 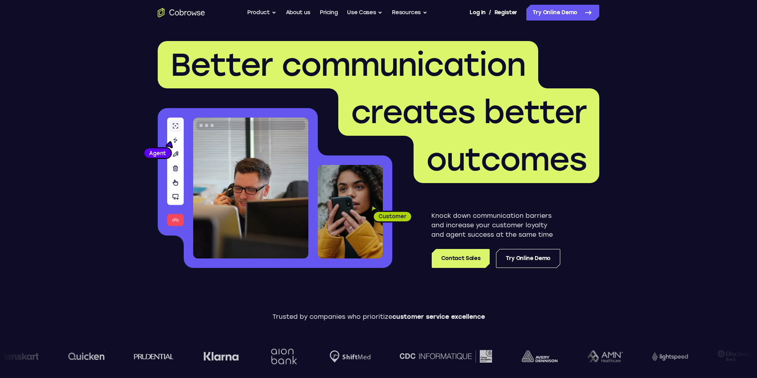 What do you see at coordinates (348, 65) in the screenshot?
I see `span: Better communication` at bounding box center [348, 65].